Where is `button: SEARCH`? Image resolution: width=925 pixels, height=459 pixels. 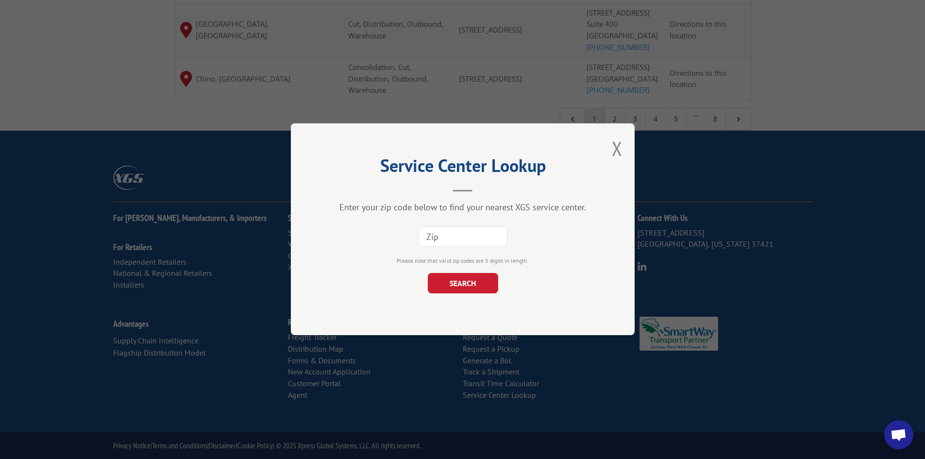 button: SEARCH is located at coordinates (462, 284).